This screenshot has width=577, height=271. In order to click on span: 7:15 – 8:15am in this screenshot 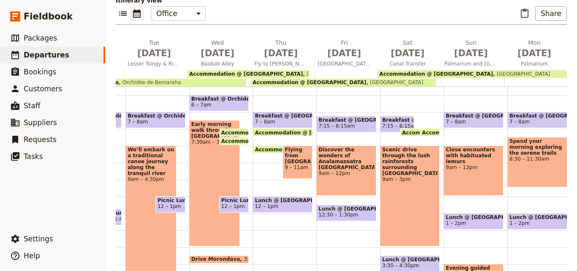, I will do `click(337, 126)`.